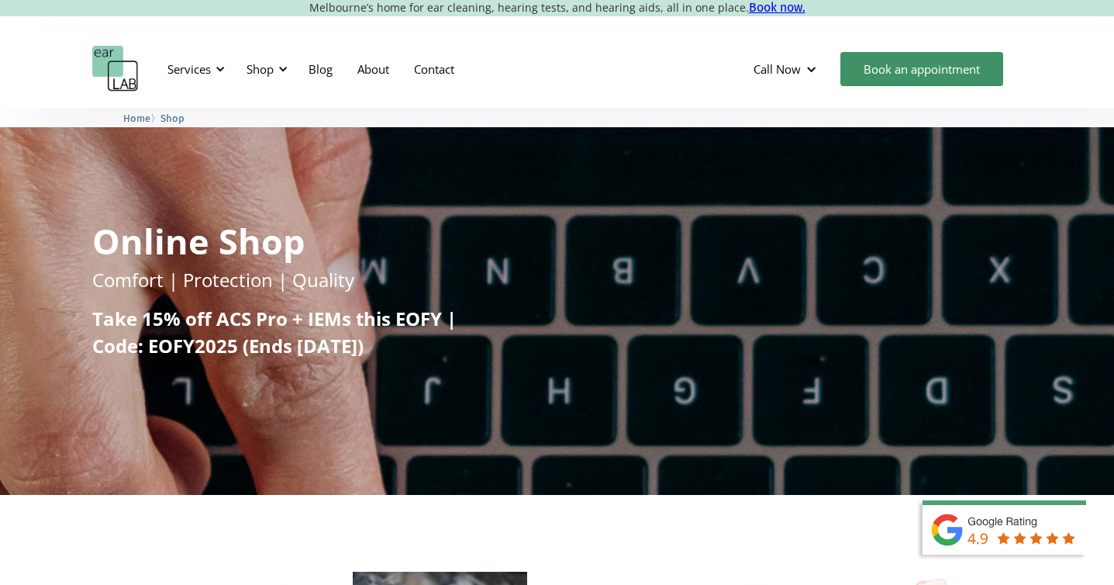 The width and height of the screenshot is (1114, 585). I want to click on a: Blog, so click(320, 69).